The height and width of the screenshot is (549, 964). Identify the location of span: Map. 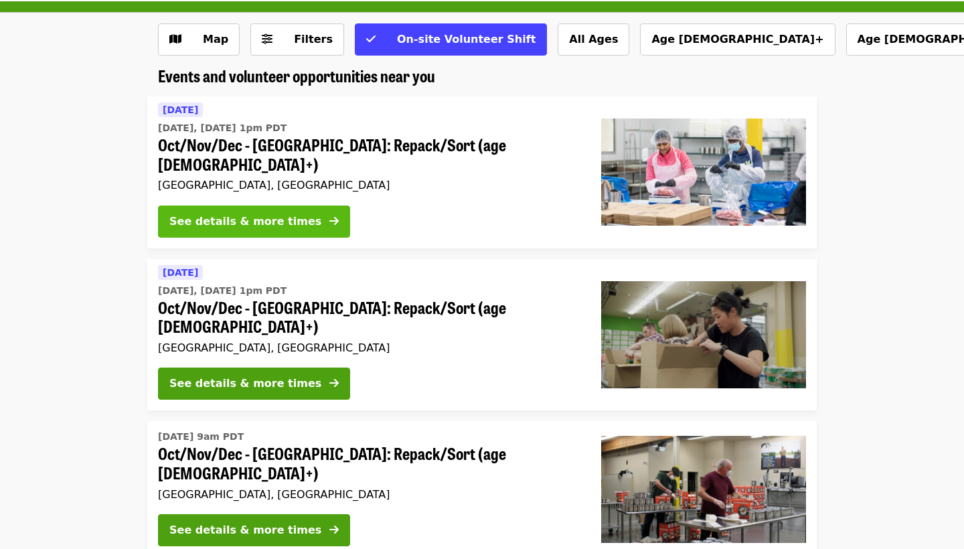
(215, 39).